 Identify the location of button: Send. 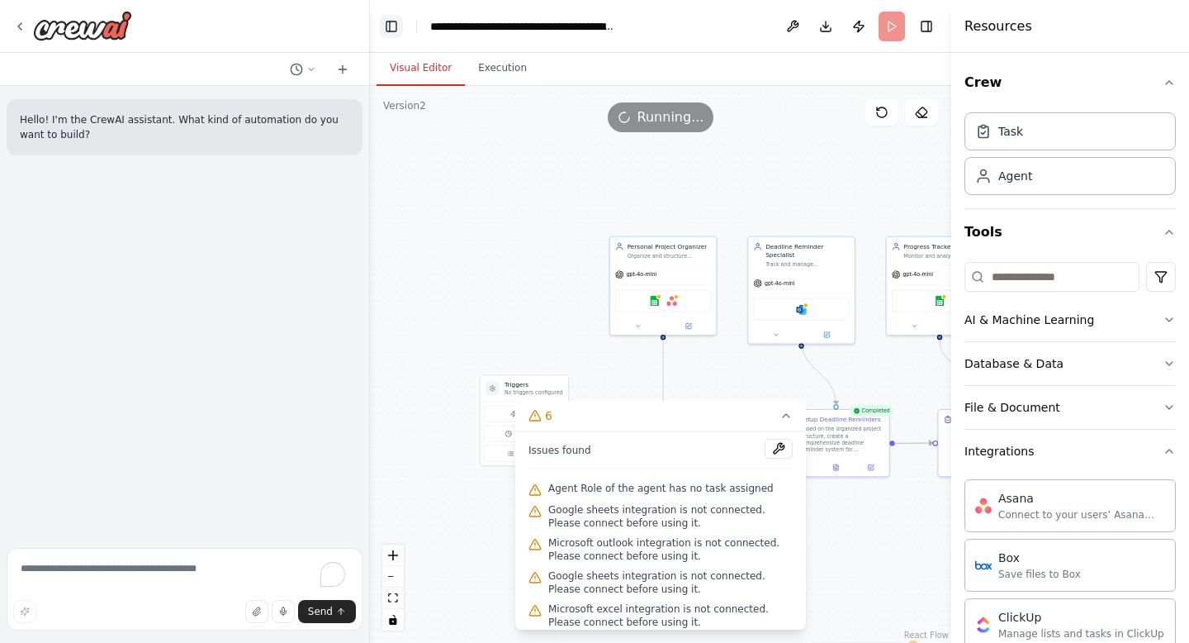
(327, 611).